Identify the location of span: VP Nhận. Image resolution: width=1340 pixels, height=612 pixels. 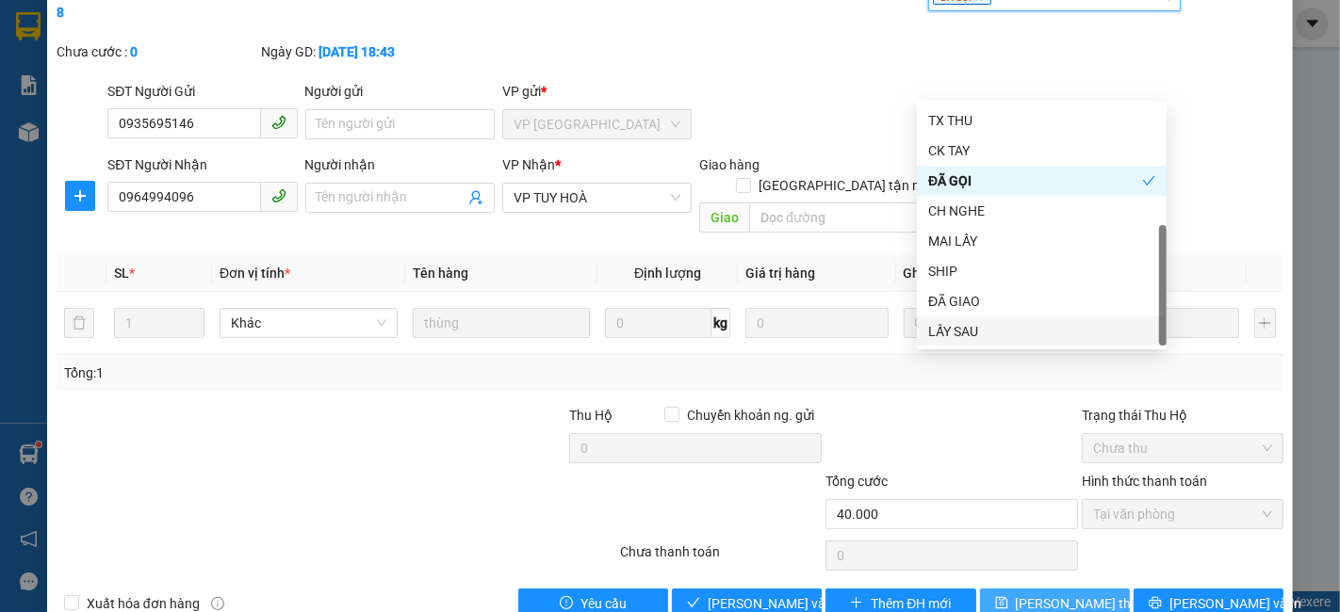
(529, 165).